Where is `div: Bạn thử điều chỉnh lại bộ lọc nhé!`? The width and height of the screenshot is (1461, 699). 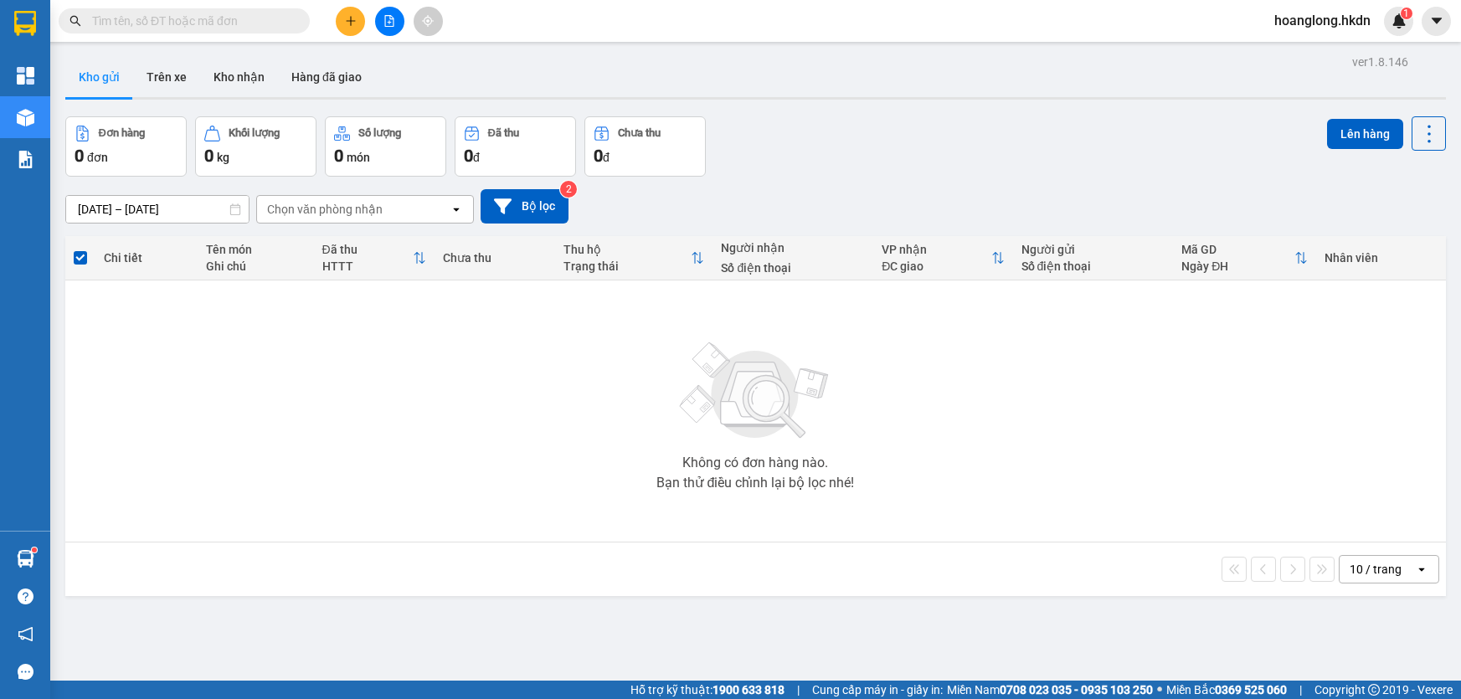 div: Bạn thử điều chỉnh lại bộ lọc nhé! is located at coordinates (755, 483).